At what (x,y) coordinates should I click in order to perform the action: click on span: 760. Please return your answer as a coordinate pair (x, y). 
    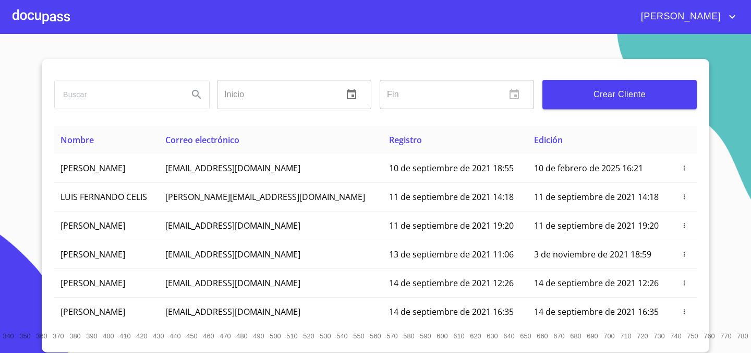
    Looking at the image, I should click on (709, 335).